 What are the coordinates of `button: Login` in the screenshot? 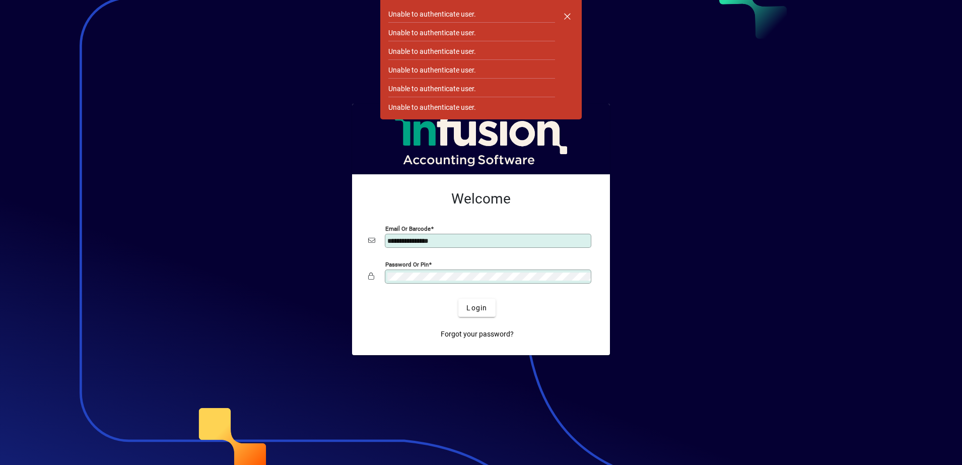 It's located at (477, 308).